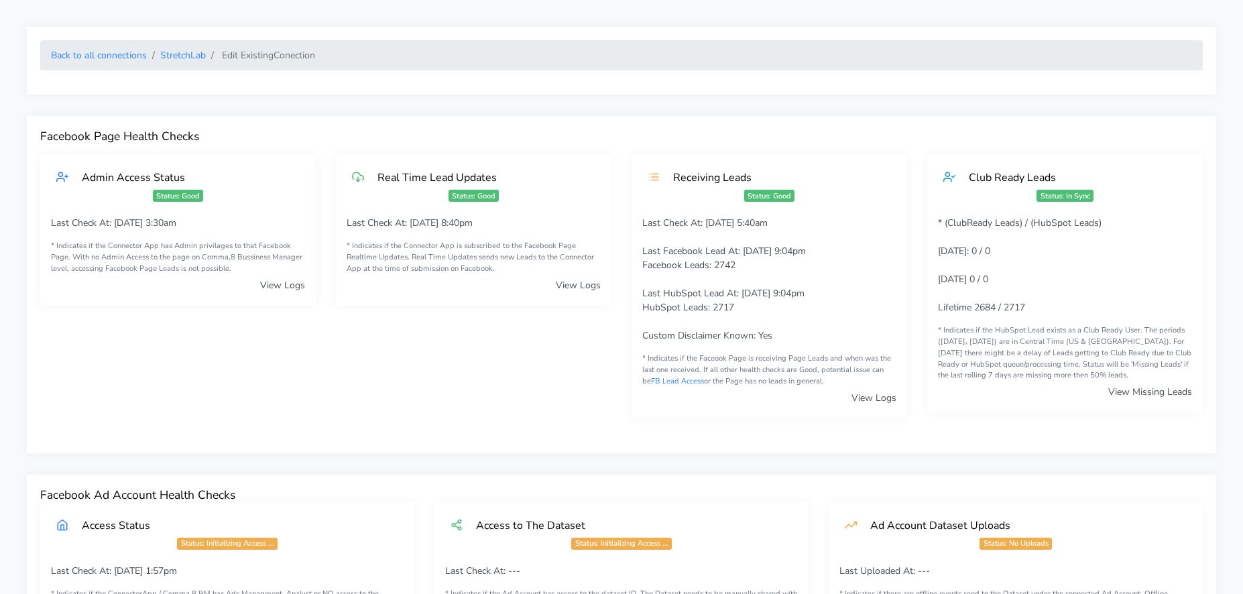 This screenshot has width=1243, height=594. I want to click on div: Receiving Leads, so click(775, 177).